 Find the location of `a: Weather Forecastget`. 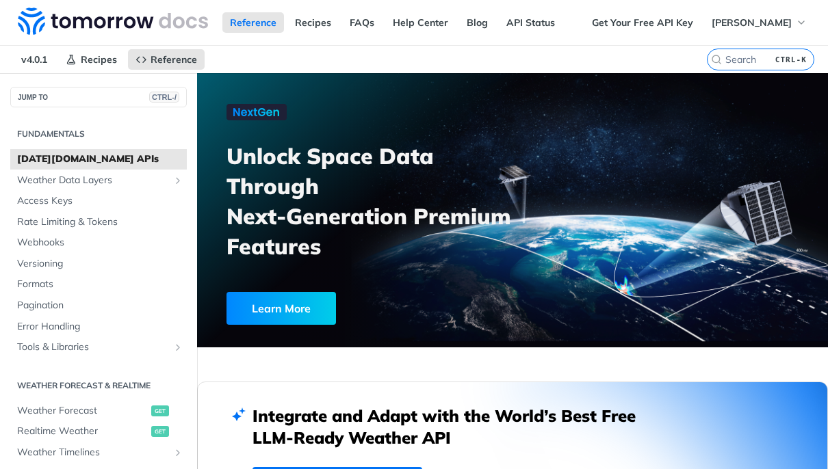

a: Weather Forecastget is located at coordinates (98, 411).